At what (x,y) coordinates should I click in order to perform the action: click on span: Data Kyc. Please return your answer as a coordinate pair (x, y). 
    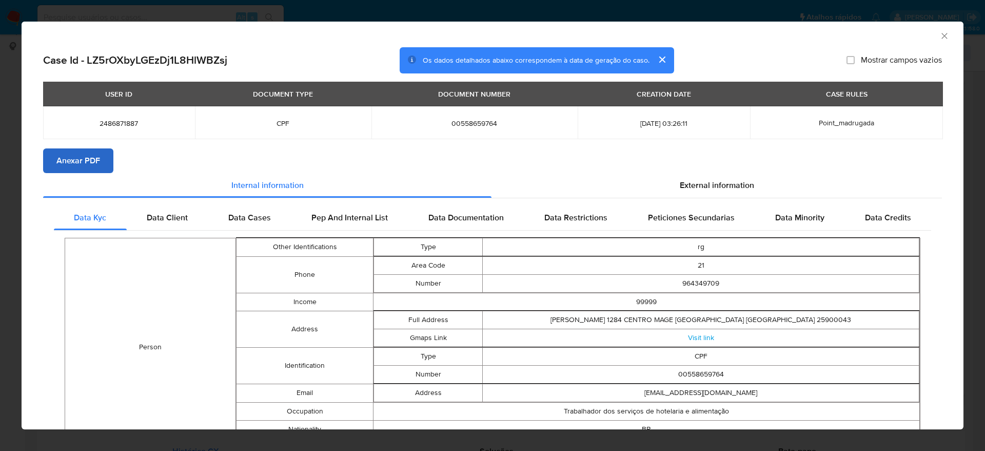
    Looking at the image, I should click on (90, 217).